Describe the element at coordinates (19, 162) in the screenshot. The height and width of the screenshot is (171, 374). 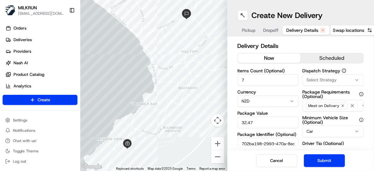
I see `span: Log out` at that location.